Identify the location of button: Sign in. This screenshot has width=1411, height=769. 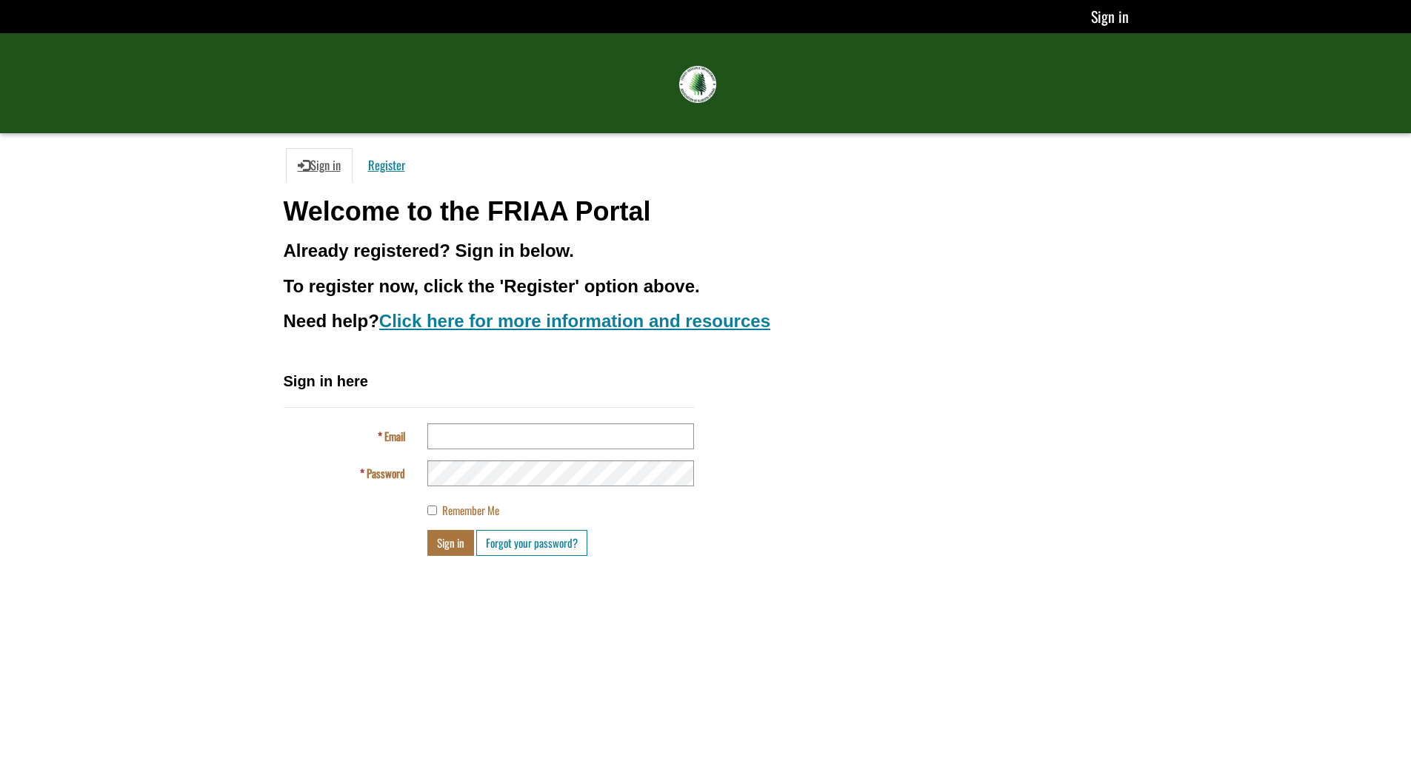
(450, 543).